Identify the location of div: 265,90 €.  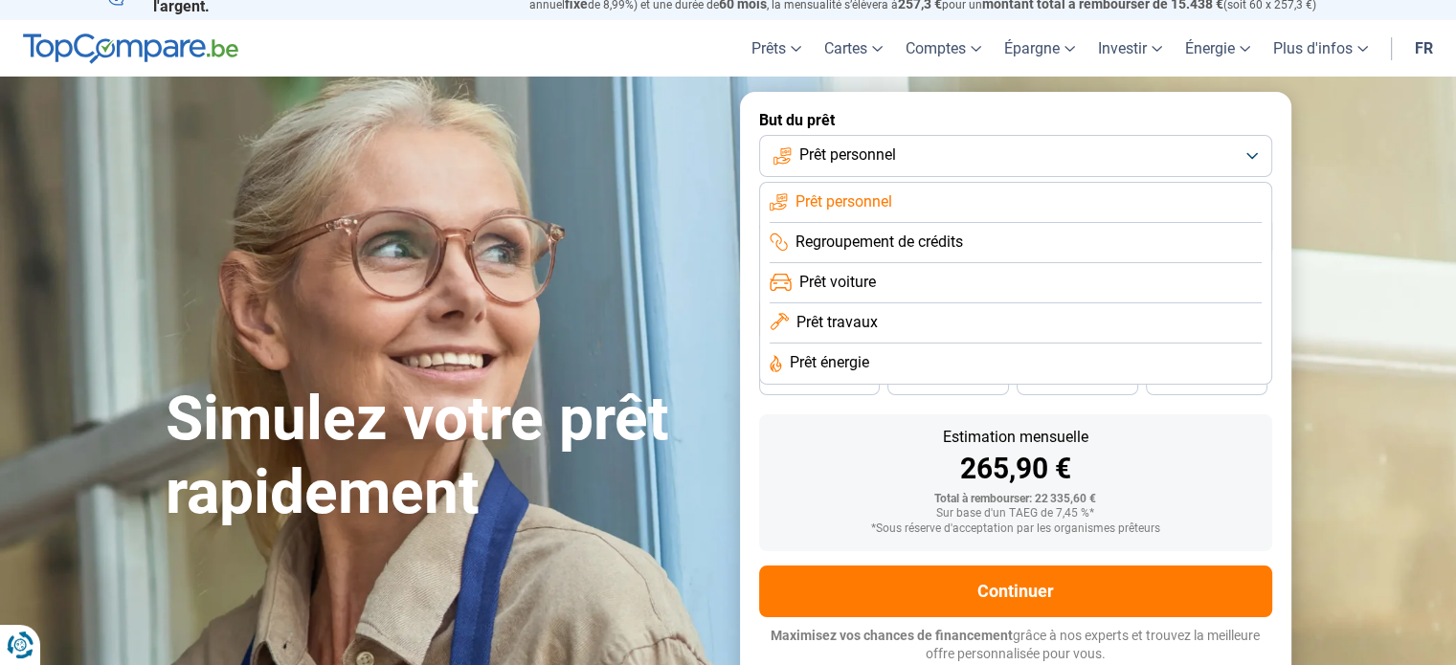
(1015, 469).